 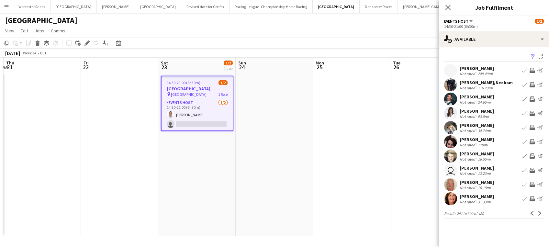 What do you see at coordinates (32, 6) in the screenshot?
I see `button: Worcester Races` at bounding box center [32, 6].